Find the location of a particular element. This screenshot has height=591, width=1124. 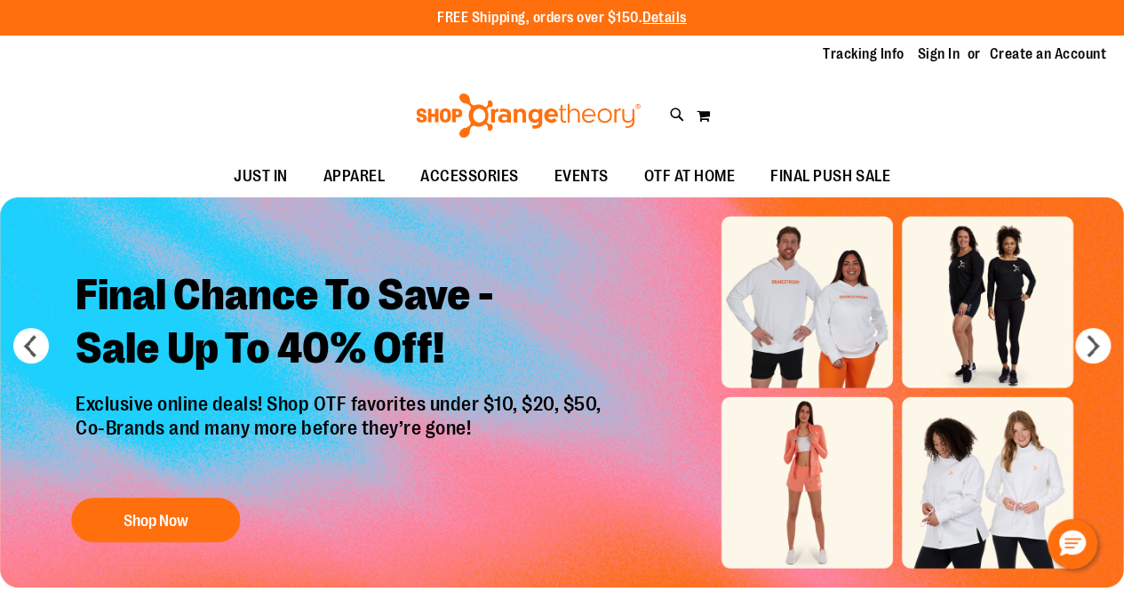

span: EVENTS is located at coordinates (581, 176).